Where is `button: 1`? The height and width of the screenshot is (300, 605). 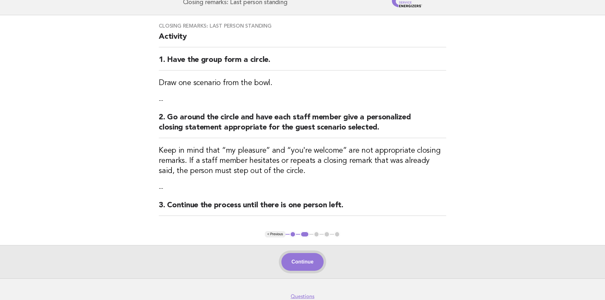
button: 1 is located at coordinates (293, 234).